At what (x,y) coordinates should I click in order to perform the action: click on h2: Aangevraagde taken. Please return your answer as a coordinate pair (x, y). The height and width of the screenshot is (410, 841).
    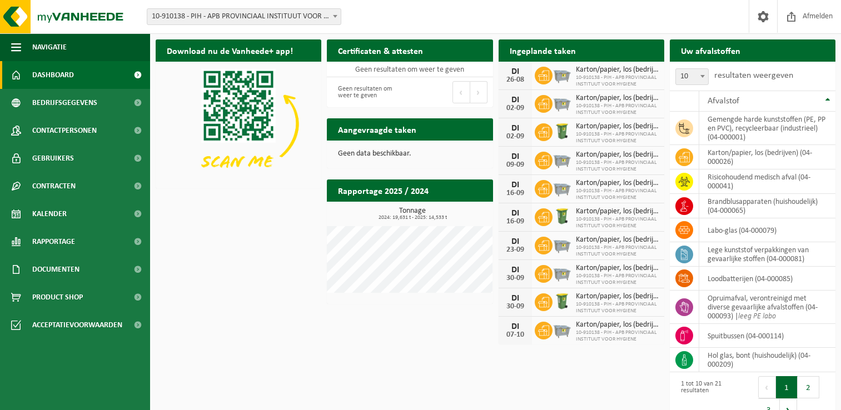
    Looking at the image, I should click on (377, 129).